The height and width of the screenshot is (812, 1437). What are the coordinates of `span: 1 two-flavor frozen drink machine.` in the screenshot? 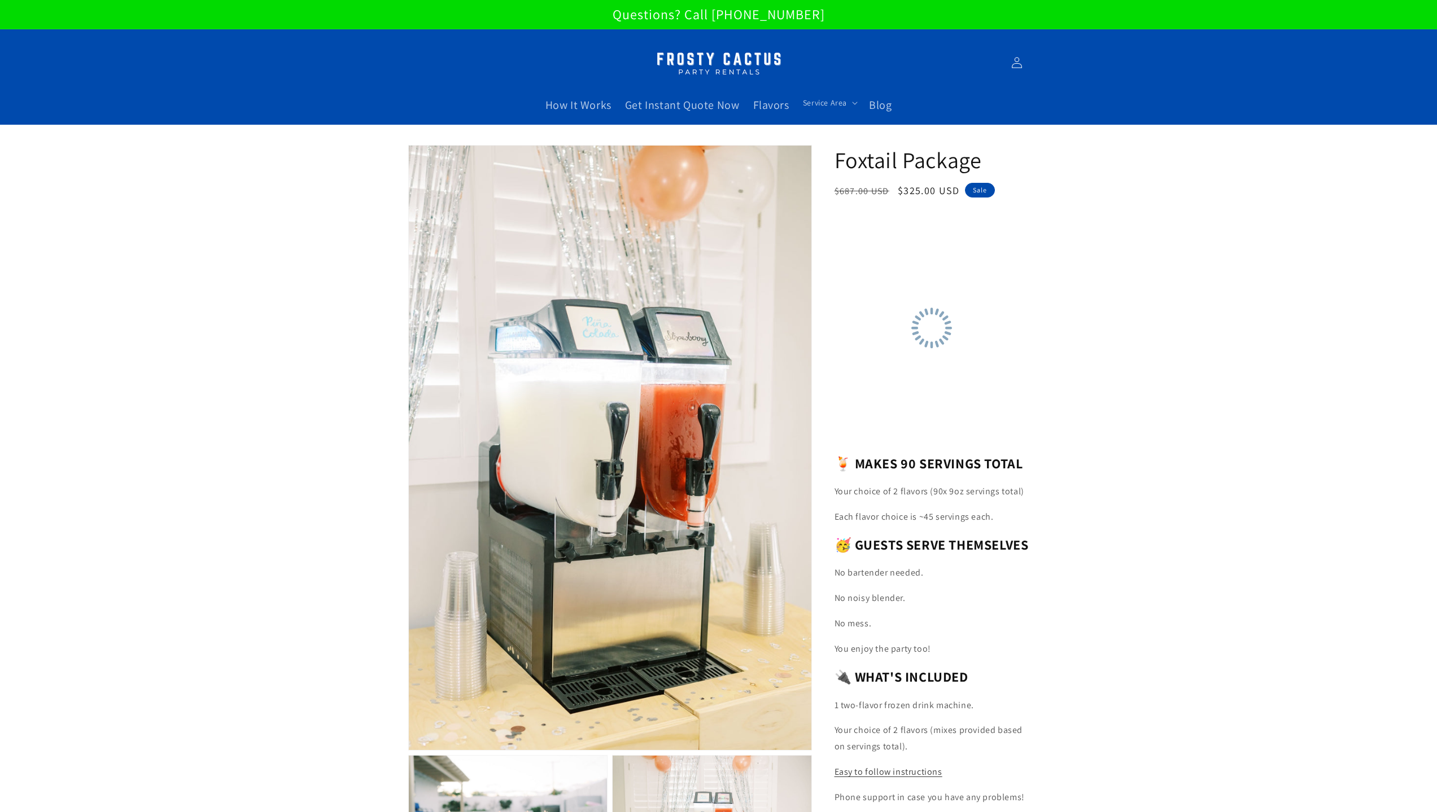 It's located at (904, 705).